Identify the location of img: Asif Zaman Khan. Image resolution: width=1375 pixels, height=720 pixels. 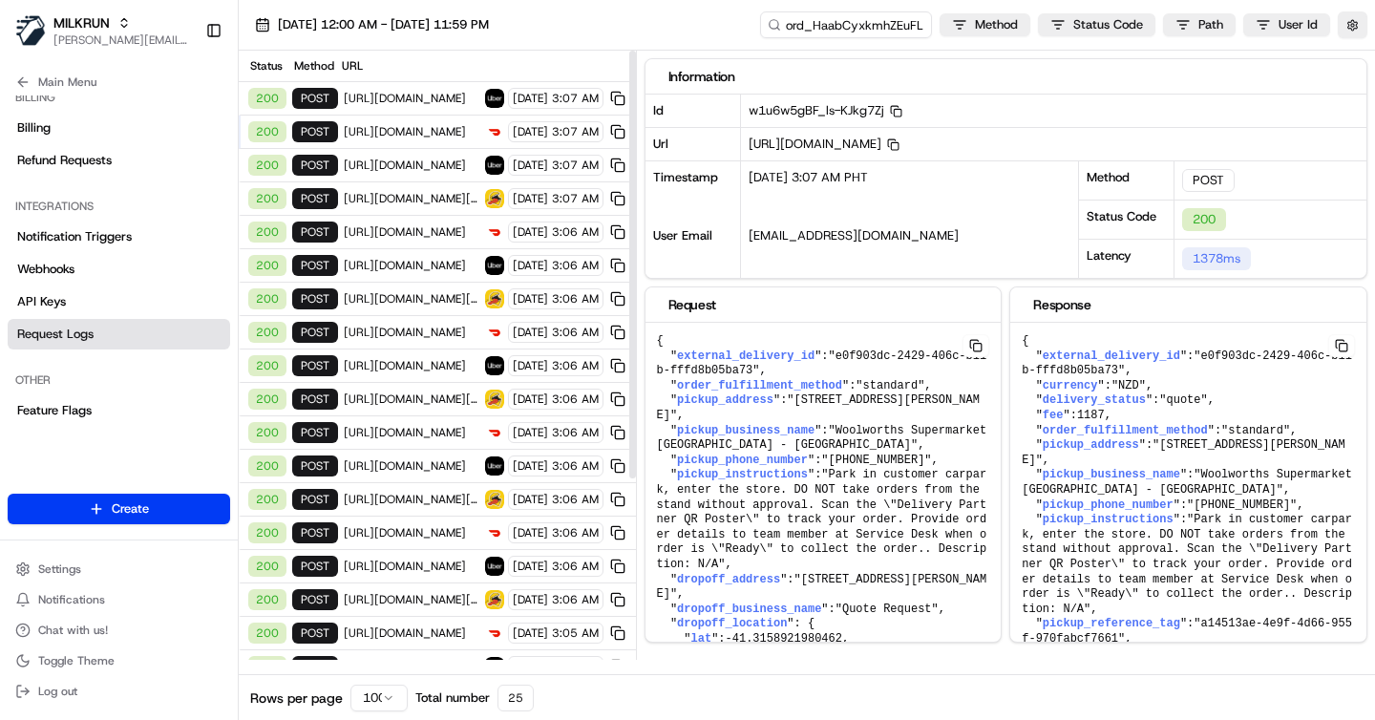
(34, 293).